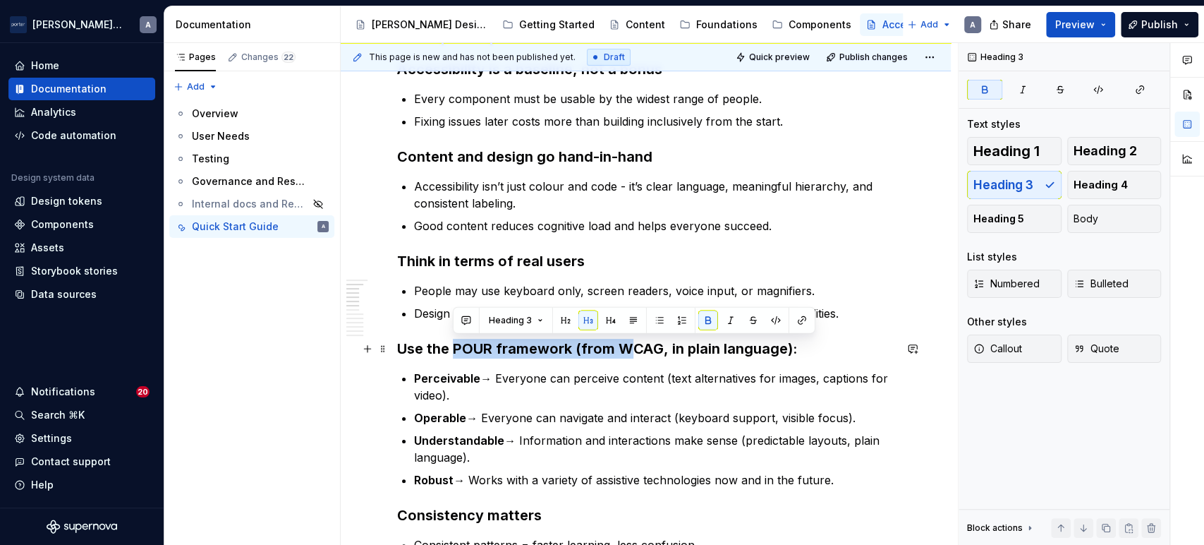 The width and height of the screenshot is (1204, 545). What do you see at coordinates (1014, 349) in the screenshot?
I see `button: Callout` at bounding box center [1014, 349].